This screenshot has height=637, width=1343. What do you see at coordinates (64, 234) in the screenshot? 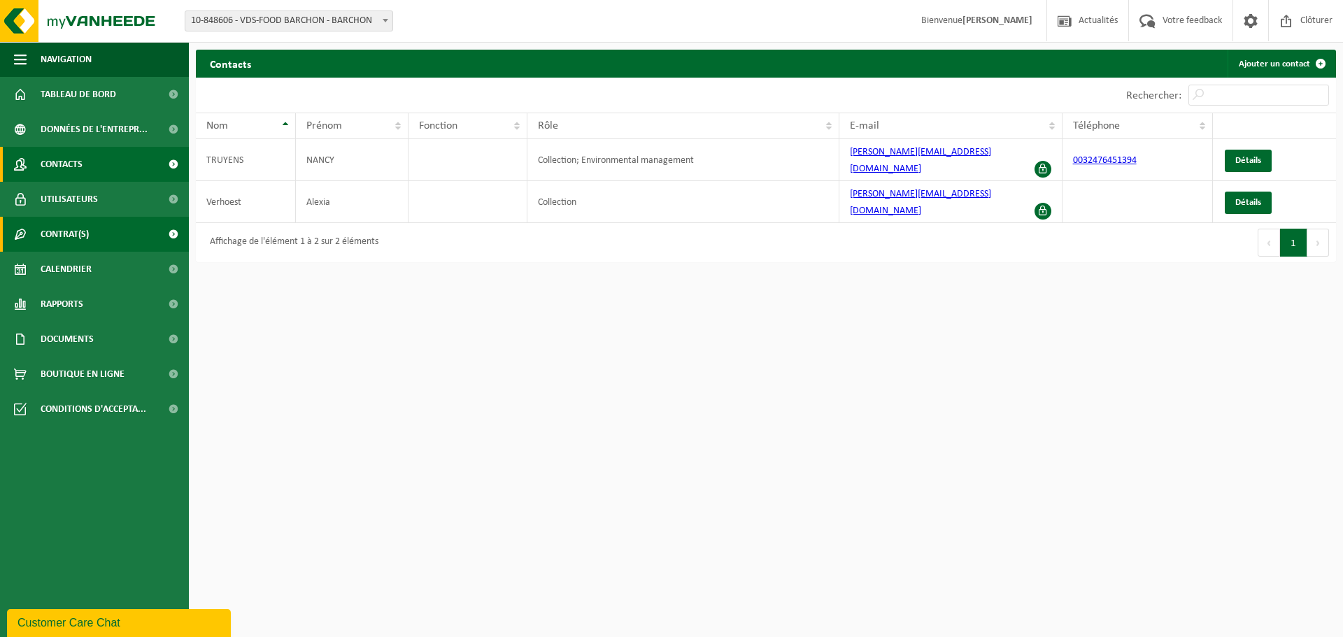
I see `span: Contrat(s)` at bounding box center [64, 234].